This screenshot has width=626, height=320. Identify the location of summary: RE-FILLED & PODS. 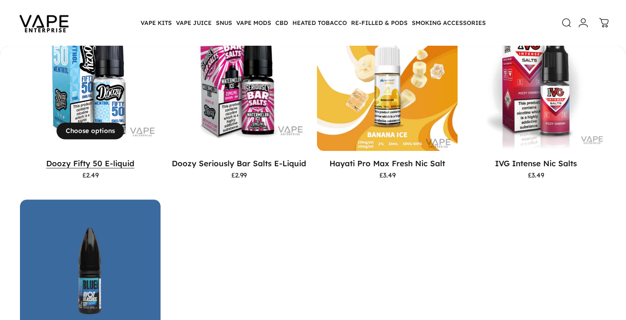
(379, 23).